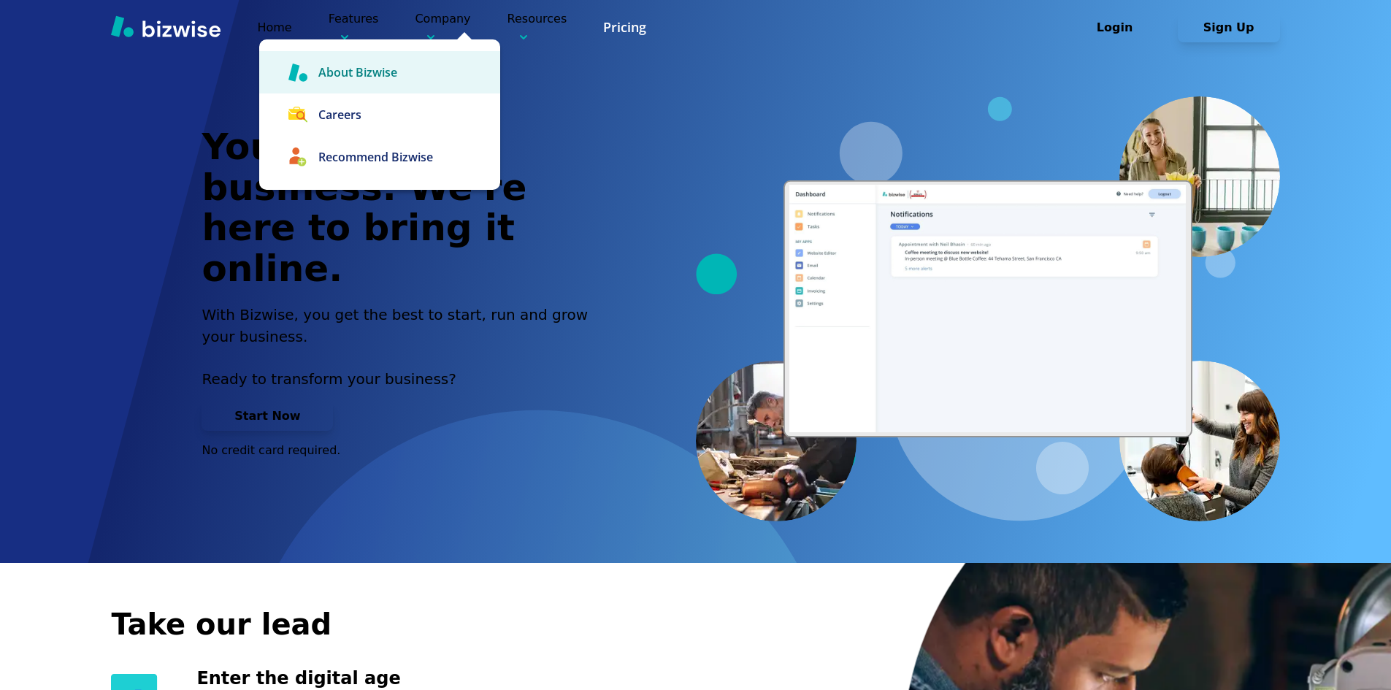 The width and height of the screenshot is (1391, 690). I want to click on a: About Bizwise, so click(380, 72).